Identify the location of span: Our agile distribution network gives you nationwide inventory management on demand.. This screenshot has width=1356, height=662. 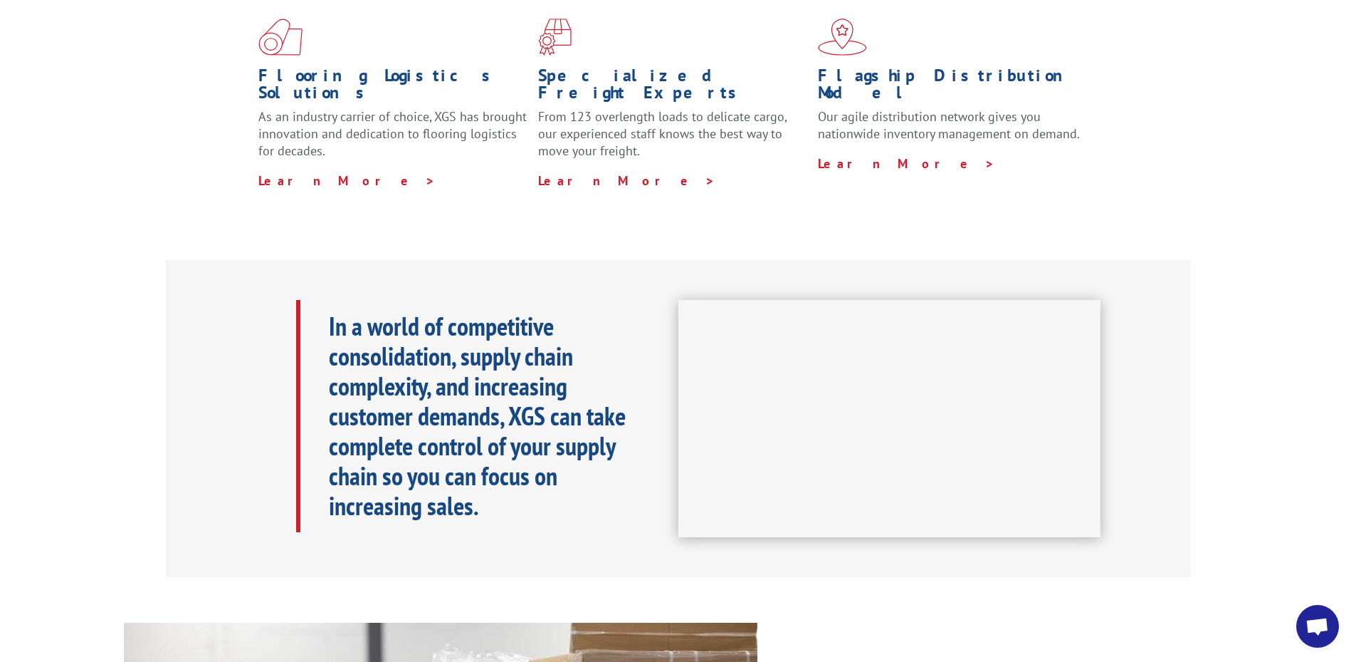
(949, 125).